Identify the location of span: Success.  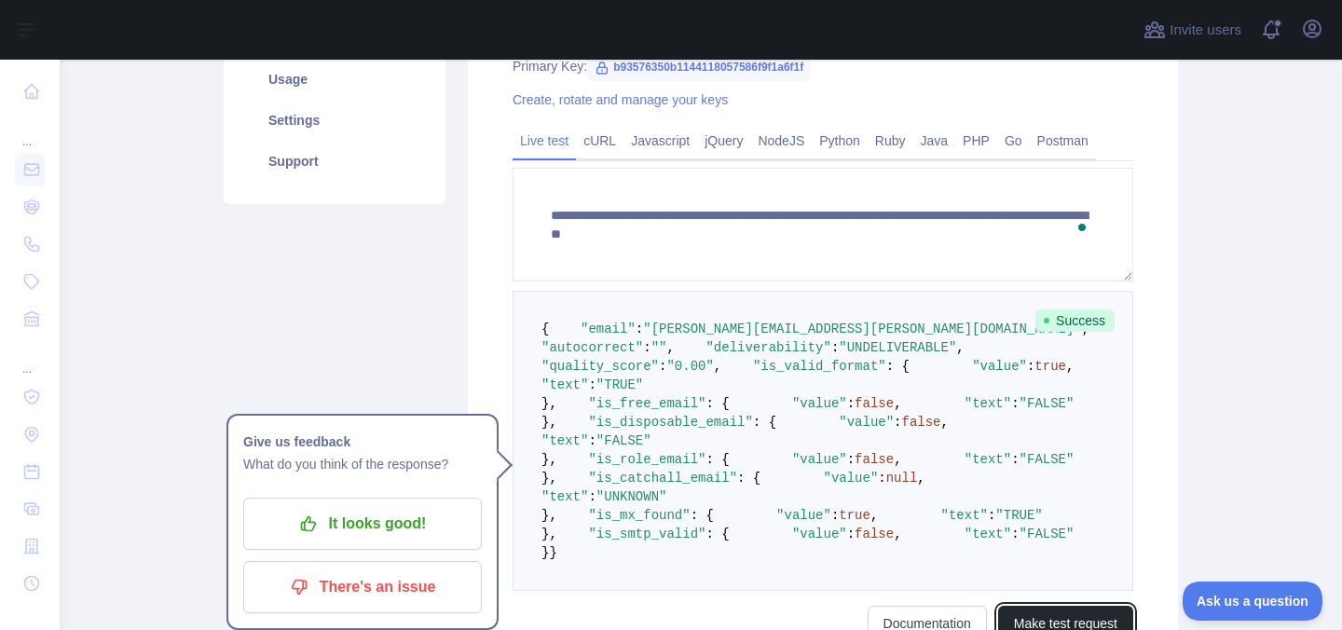
(1075, 321).